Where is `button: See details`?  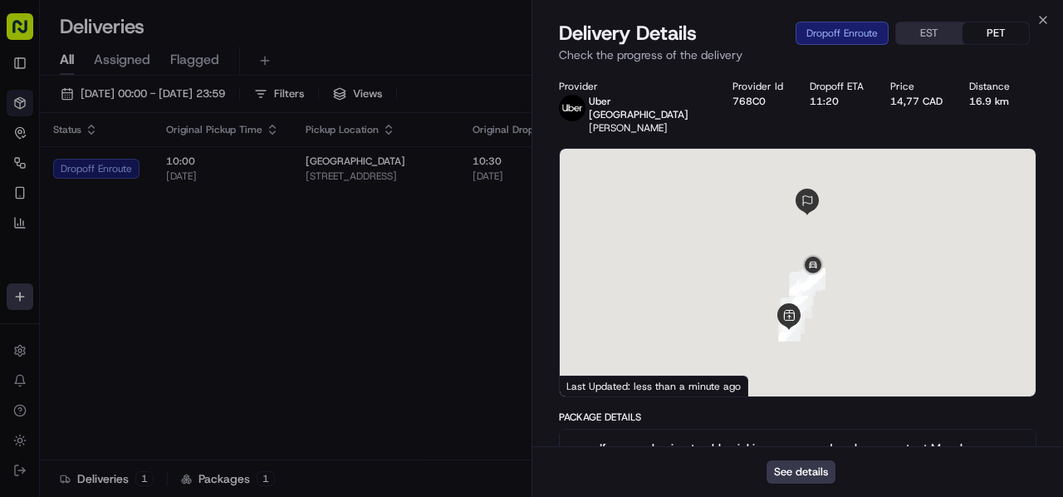 button: See details is located at coordinates (801, 472).